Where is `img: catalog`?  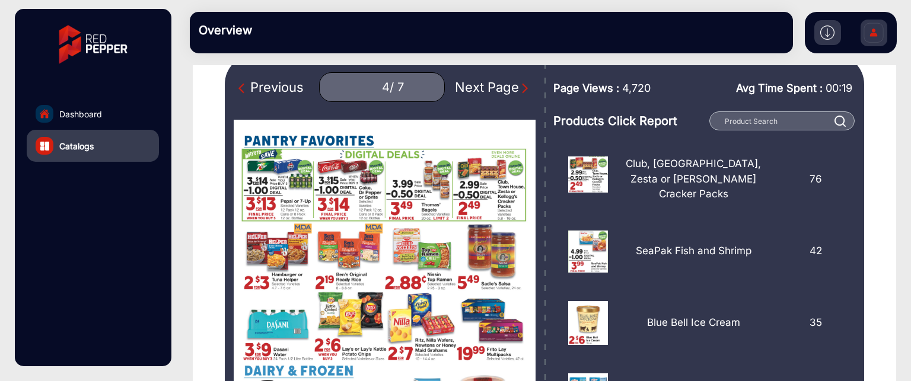
img: catalog is located at coordinates (44, 146).